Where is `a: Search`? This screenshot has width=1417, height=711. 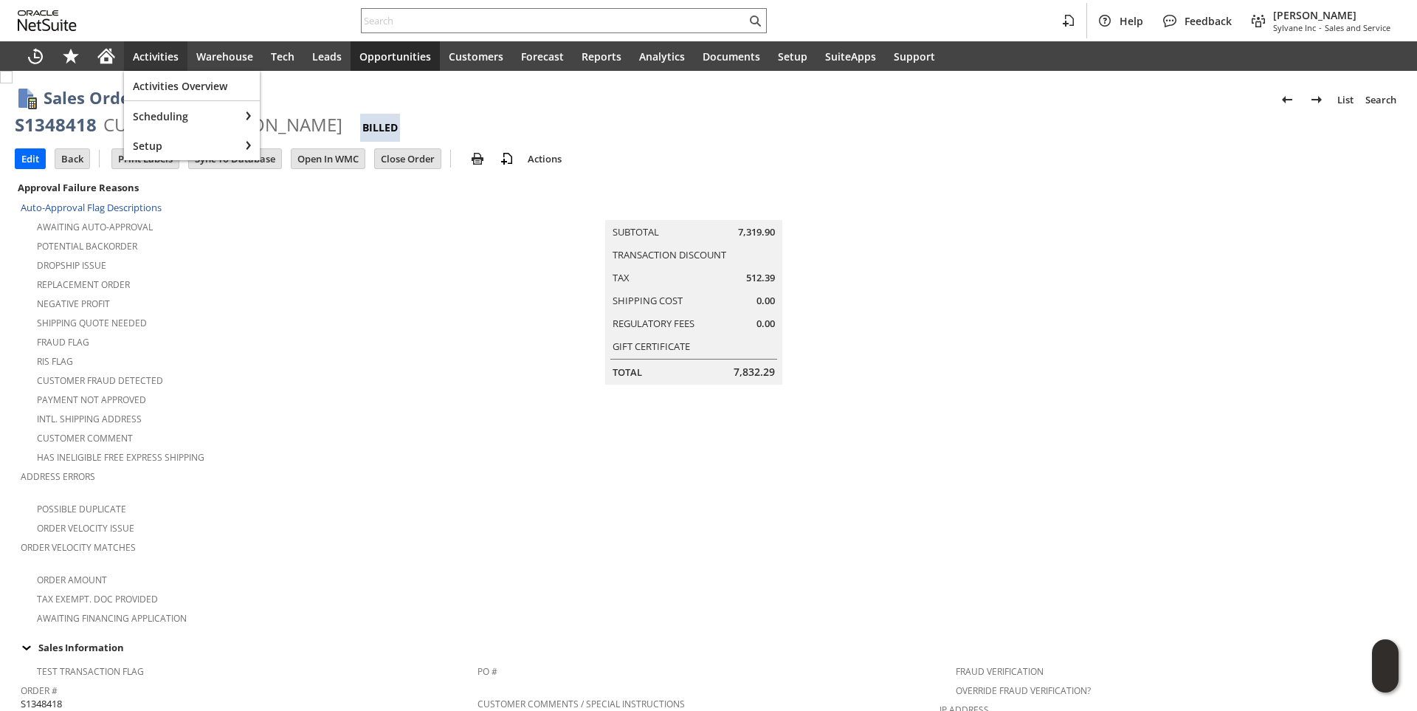
a: Search is located at coordinates (1381, 100).